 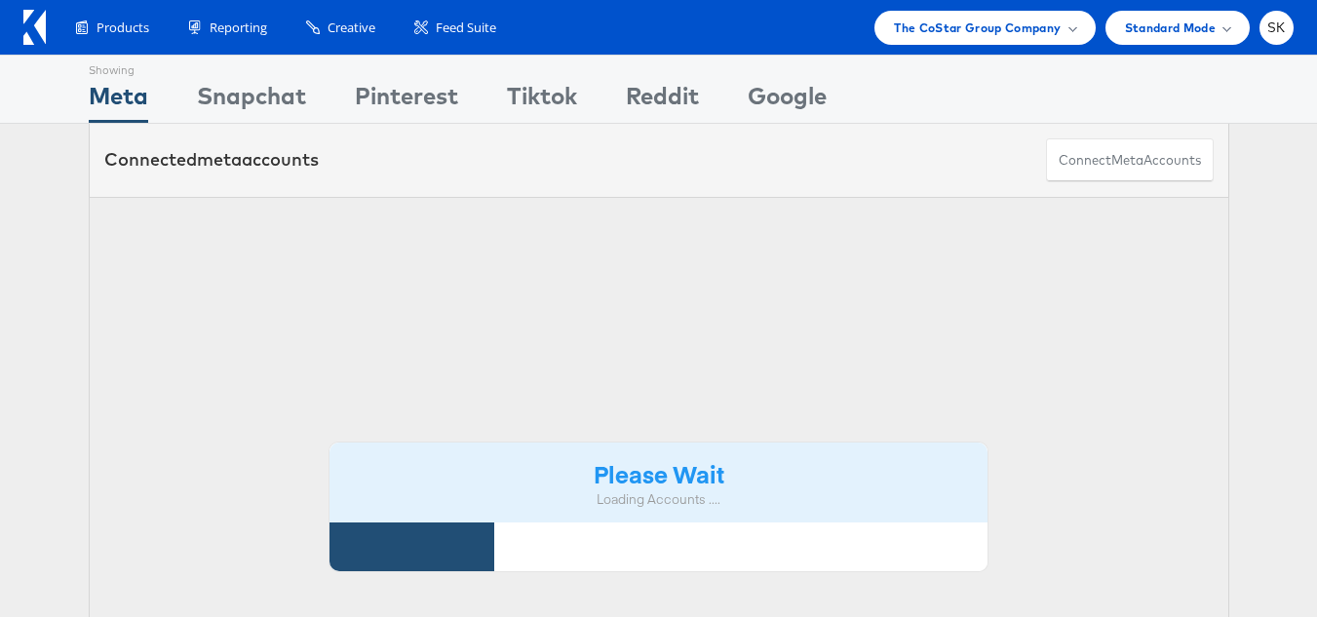 I want to click on button: ConnectmetaAccounts, so click(x=1130, y=160).